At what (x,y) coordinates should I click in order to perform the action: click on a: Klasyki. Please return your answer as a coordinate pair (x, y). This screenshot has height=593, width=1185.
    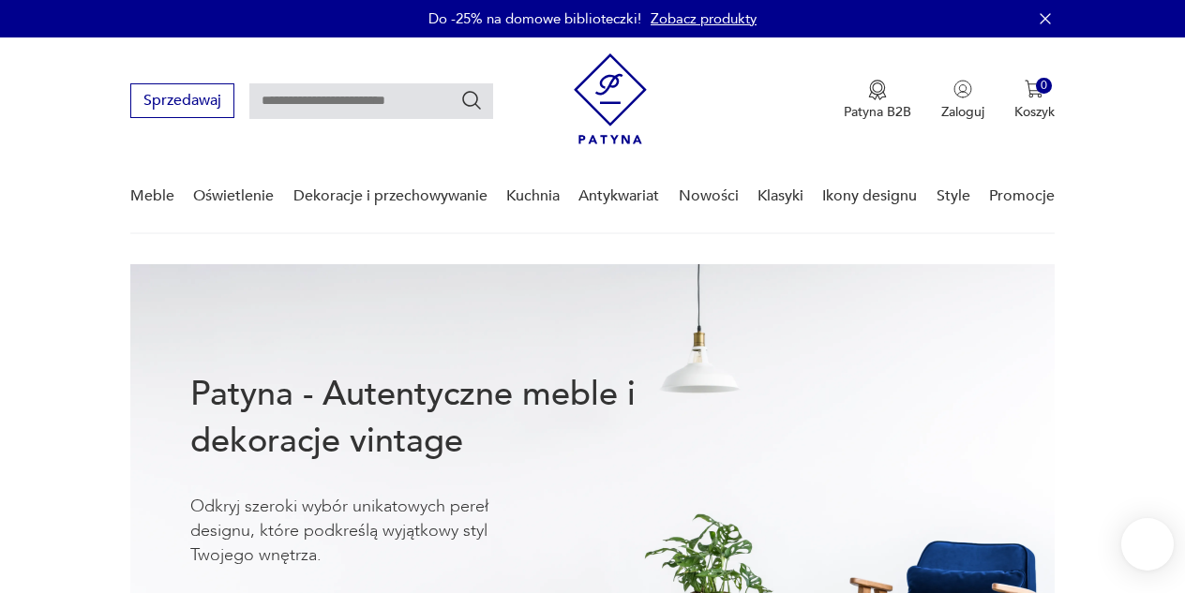
    Looking at the image, I should click on (780, 196).